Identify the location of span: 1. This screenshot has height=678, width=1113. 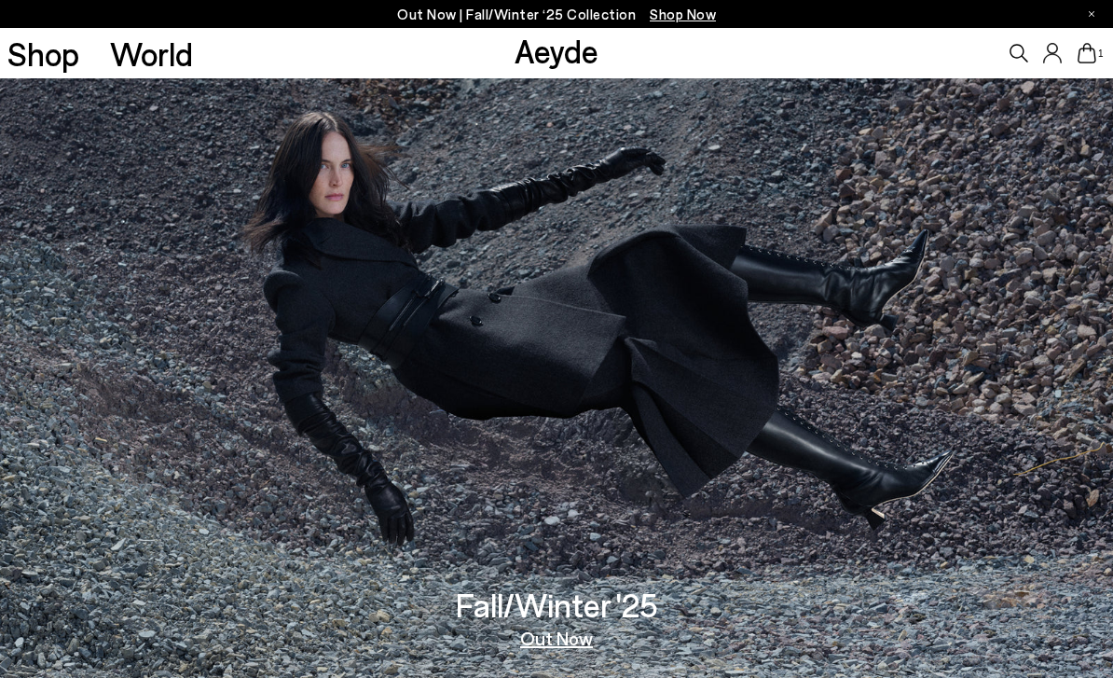
(1101, 53).